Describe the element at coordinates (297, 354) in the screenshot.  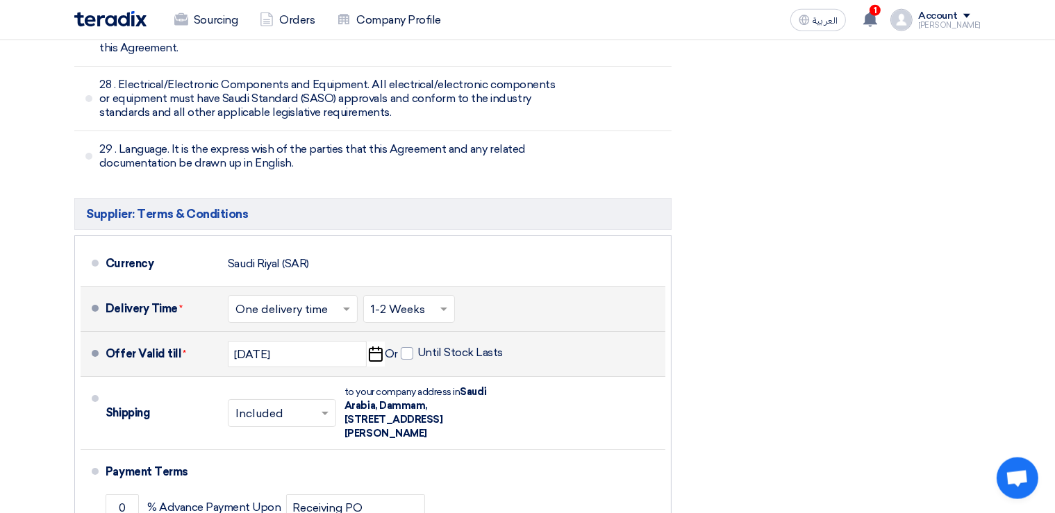
I see `input: yyyy-mm-dd` at that location.